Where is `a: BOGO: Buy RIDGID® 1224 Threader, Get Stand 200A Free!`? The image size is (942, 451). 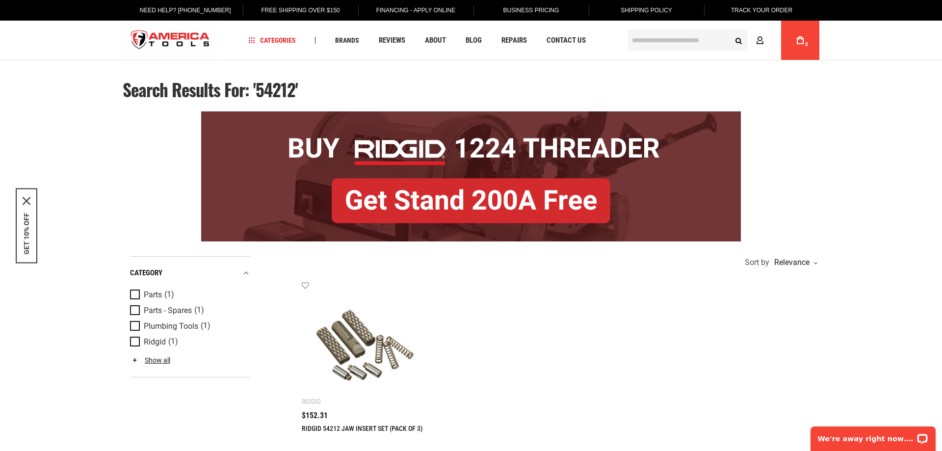
a: BOGO: Buy RIDGID® 1224 Threader, Get Stand 200A Free! is located at coordinates (471, 115).